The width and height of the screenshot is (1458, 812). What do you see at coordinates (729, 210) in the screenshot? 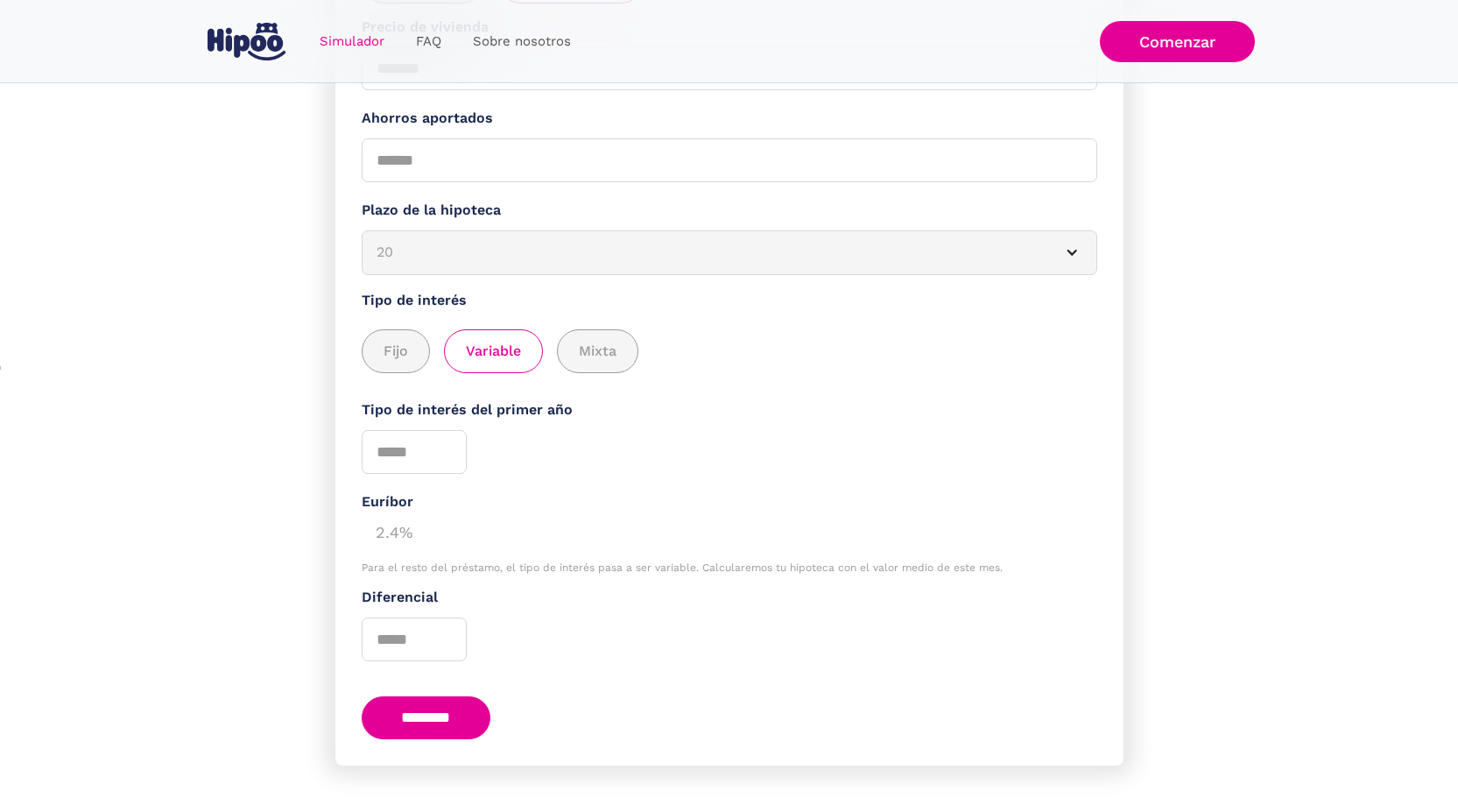
I see `label: Plazo de la hipoteca` at bounding box center [729, 210].